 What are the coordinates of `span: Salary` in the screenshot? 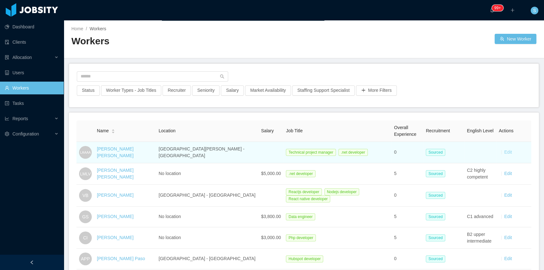 It's located at (267, 131).